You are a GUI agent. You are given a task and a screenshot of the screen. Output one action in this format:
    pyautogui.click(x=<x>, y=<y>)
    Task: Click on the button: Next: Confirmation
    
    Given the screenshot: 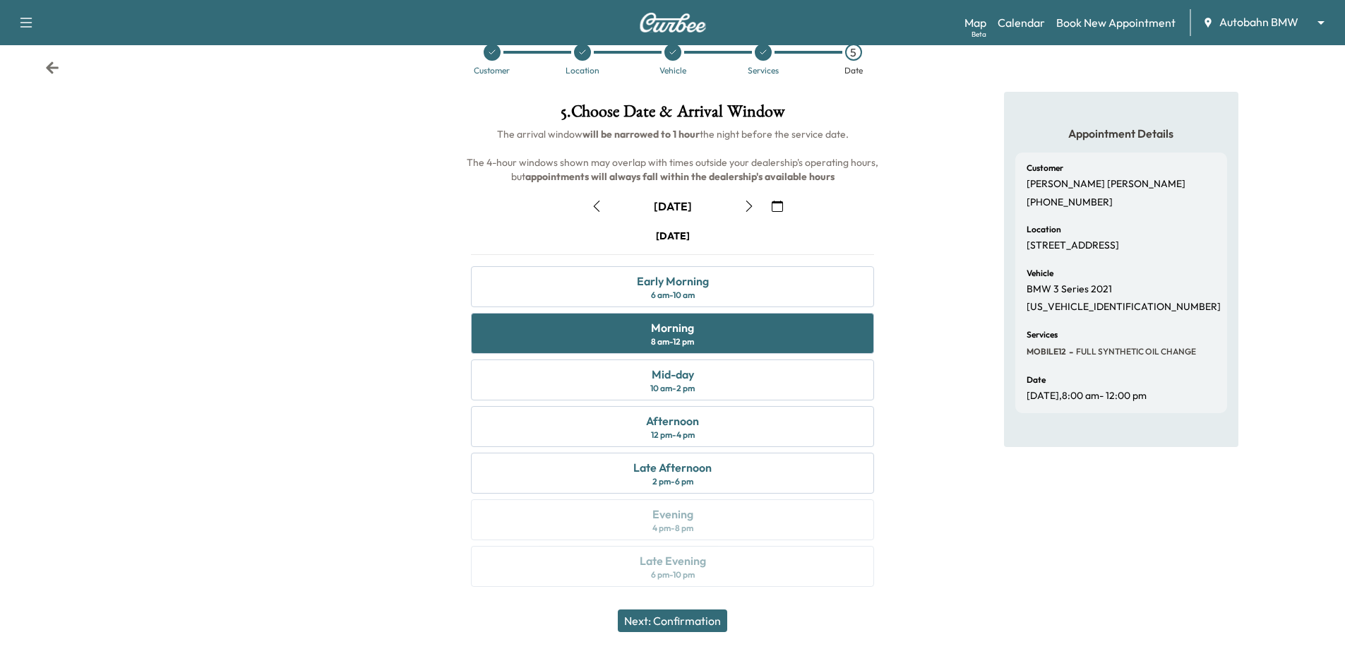 What is the action you would take?
    pyautogui.click(x=672, y=620)
    